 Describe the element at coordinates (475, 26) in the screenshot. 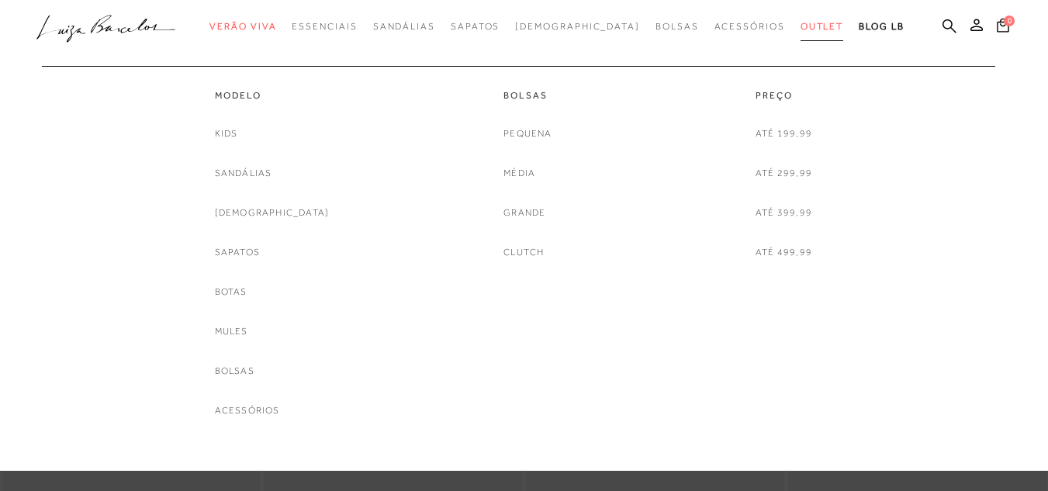

I see `span: Sapatos` at that location.